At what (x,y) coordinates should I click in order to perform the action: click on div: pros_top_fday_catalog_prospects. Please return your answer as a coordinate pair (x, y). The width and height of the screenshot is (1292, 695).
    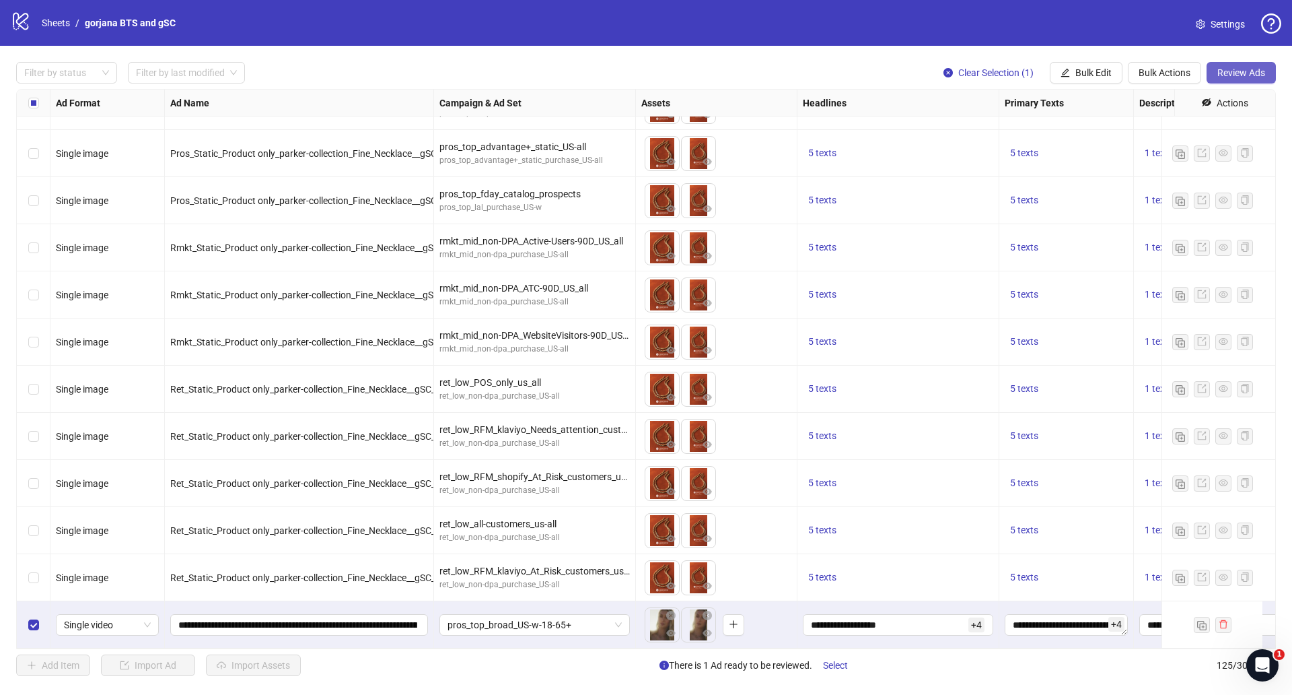
    Looking at the image, I should click on (534, 194).